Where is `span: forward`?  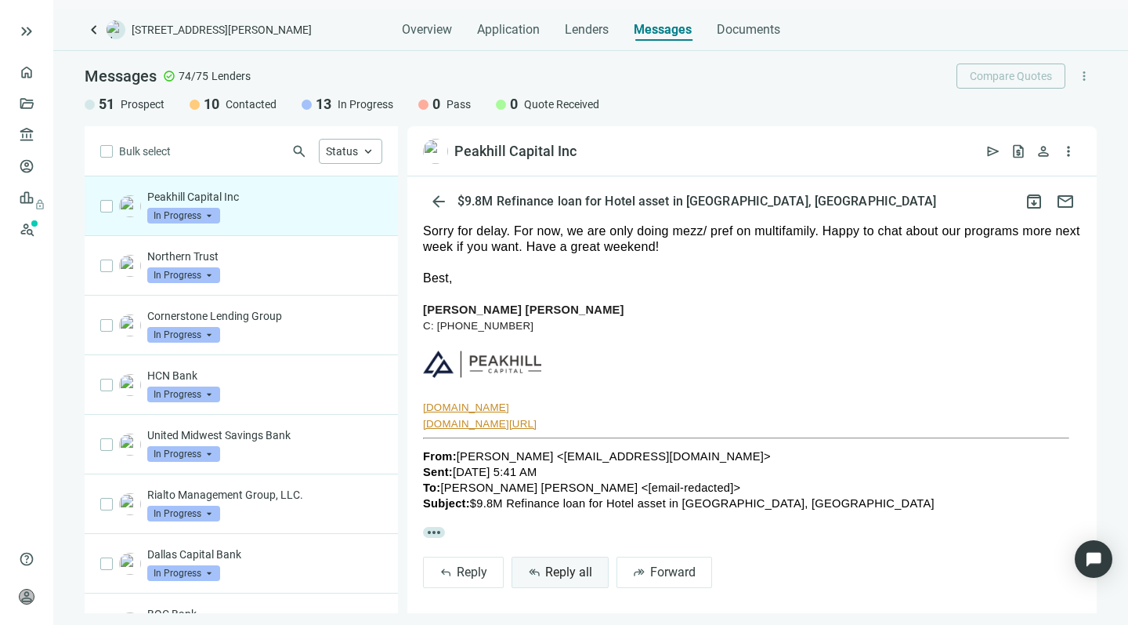
span: forward is located at coordinates (639, 572).